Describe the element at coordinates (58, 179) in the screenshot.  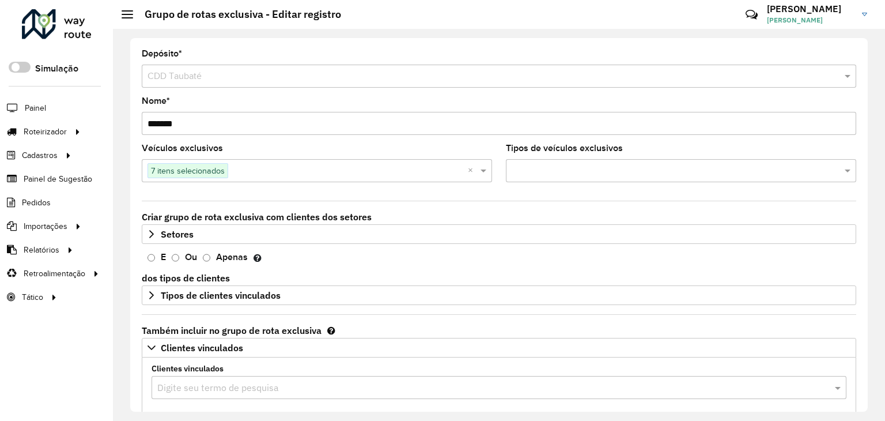
I see `span: Painel de Sugestão` at that location.